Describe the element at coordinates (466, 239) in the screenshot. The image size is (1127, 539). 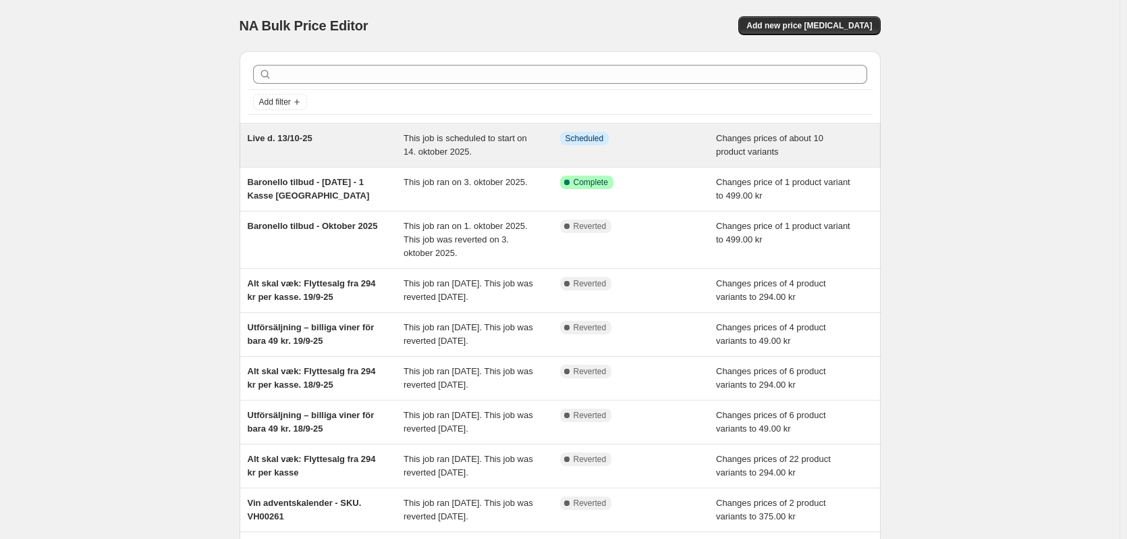
I see `span: This job ran on 1. oktober 2025. This job was reverted on 3. oktober 2025.` at that location.